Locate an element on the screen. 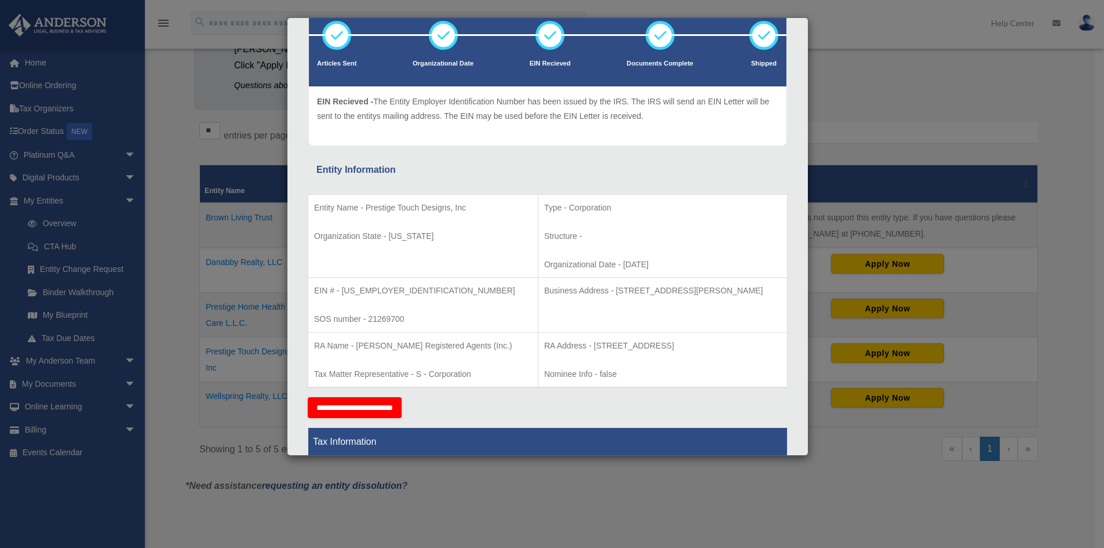  p: EIN Recieved is located at coordinates (550, 64).